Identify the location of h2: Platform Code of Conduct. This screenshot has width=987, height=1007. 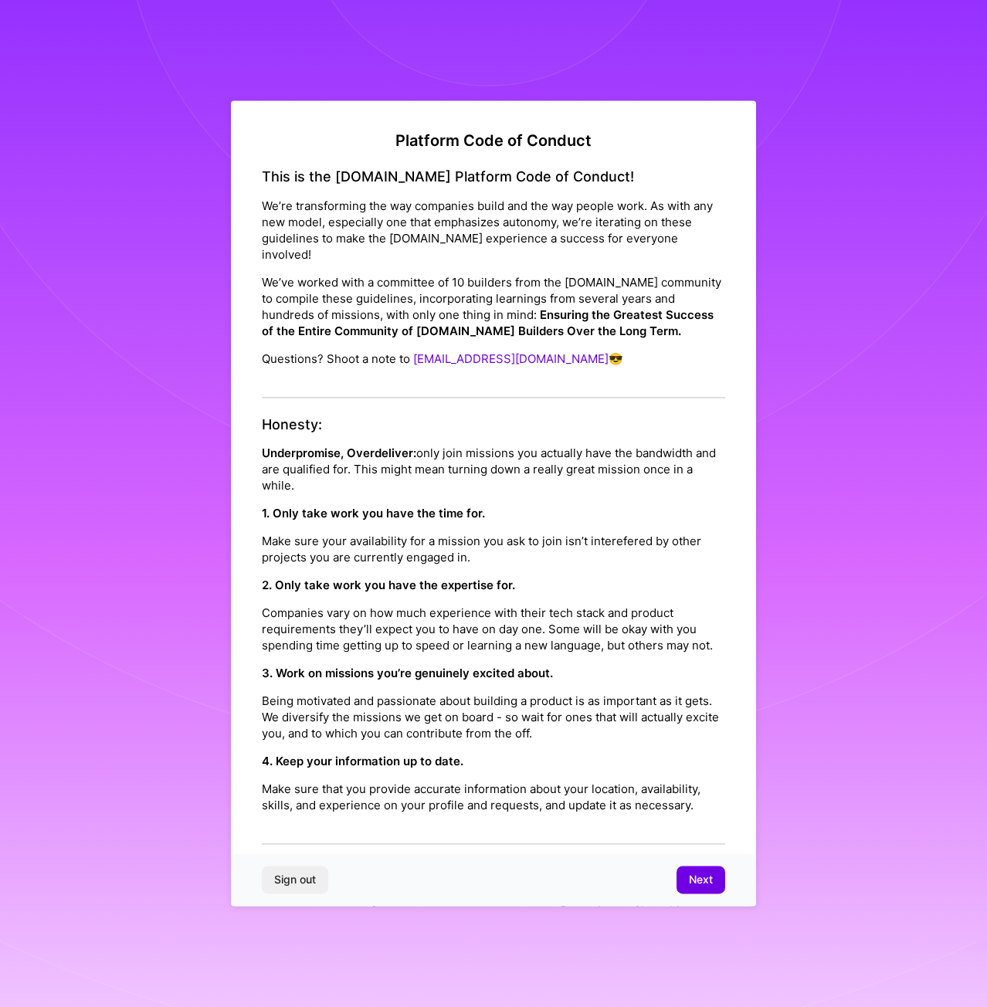
(493, 141).